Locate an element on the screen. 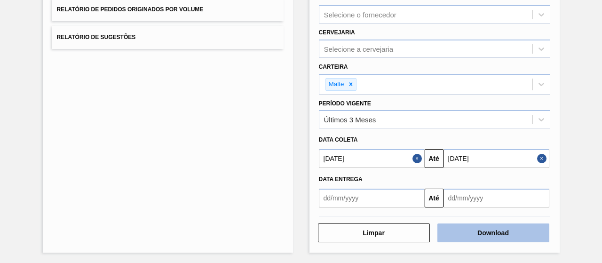 This screenshot has height=263, width=602. span: Data entrega is located at coordinates (340, 179).